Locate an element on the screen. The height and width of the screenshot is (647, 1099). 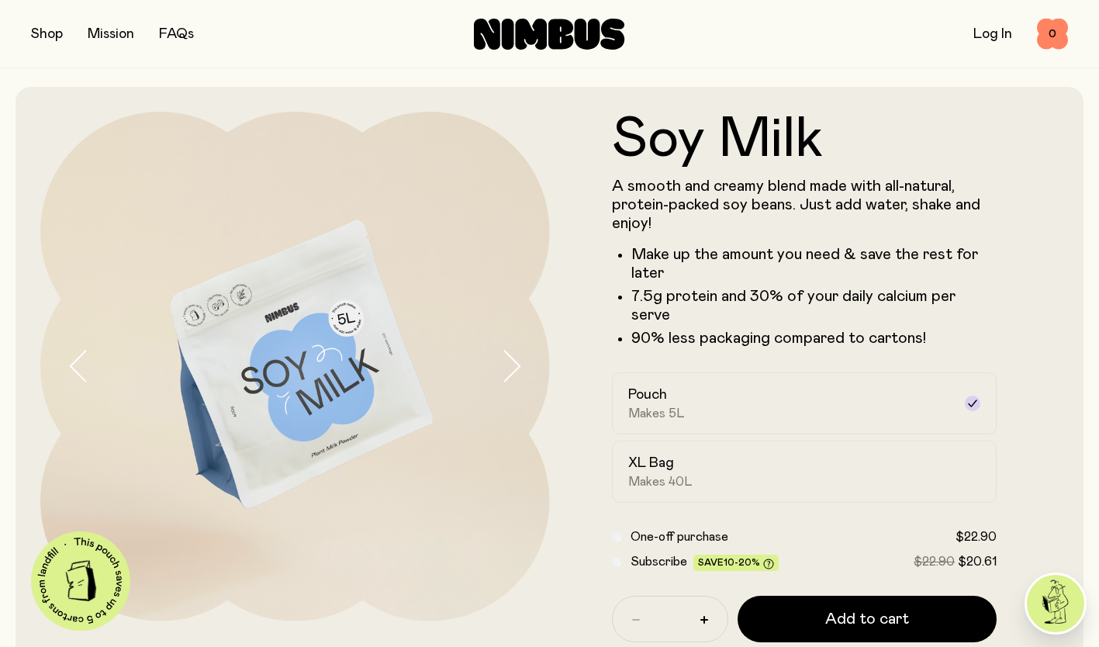
span: 0 is located at coordinates (1052, 34).